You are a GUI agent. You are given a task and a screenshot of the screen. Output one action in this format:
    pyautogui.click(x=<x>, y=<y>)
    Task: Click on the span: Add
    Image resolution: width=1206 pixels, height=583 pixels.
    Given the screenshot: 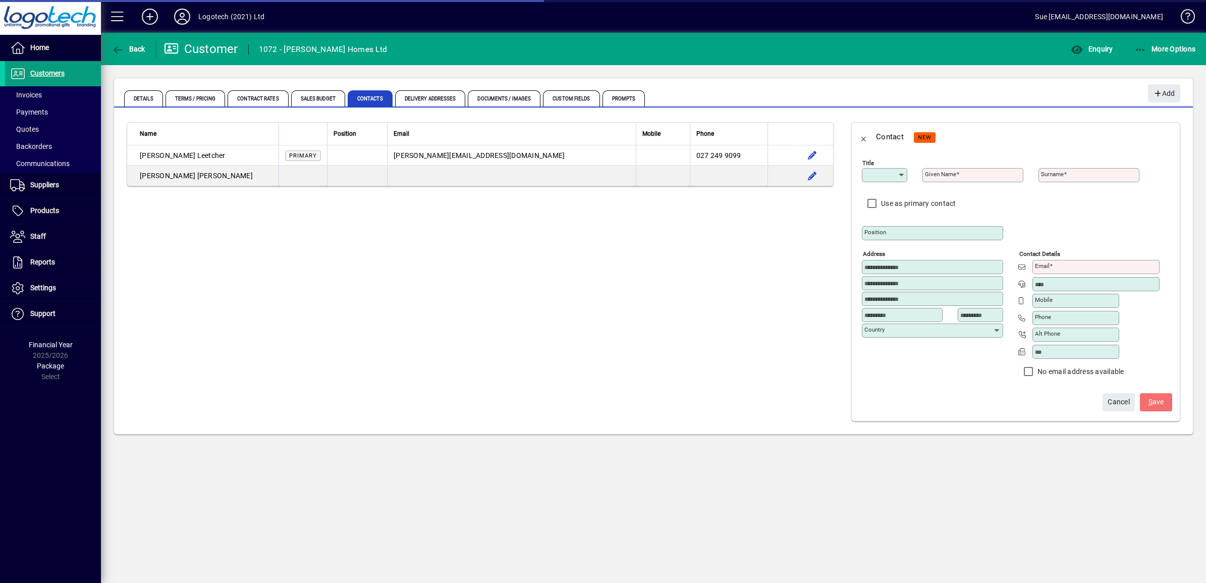 What is the action you would take?
    pyautogui.click(x=1164, y=93)
    